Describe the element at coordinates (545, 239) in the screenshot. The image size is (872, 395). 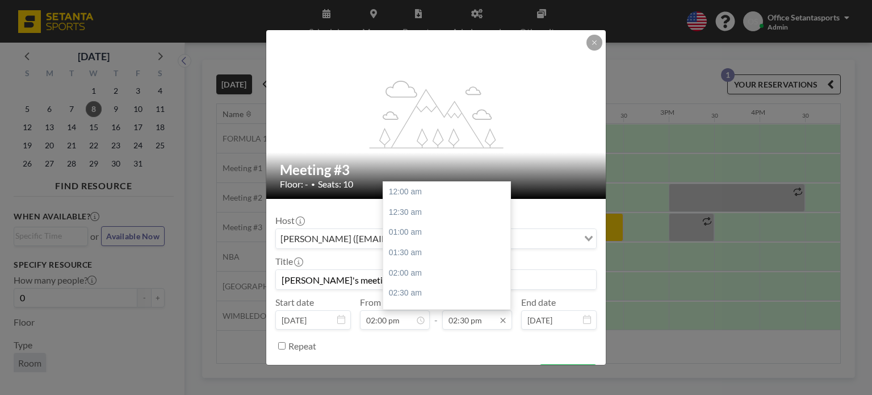
I see `input: Search for option` at that location.